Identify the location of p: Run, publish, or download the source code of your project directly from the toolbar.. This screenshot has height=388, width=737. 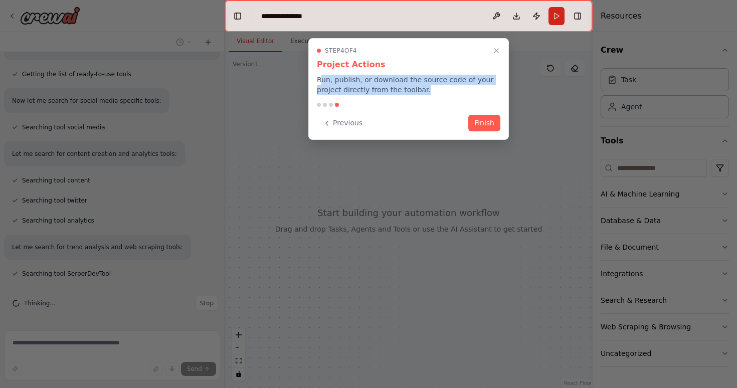
(409, 85).